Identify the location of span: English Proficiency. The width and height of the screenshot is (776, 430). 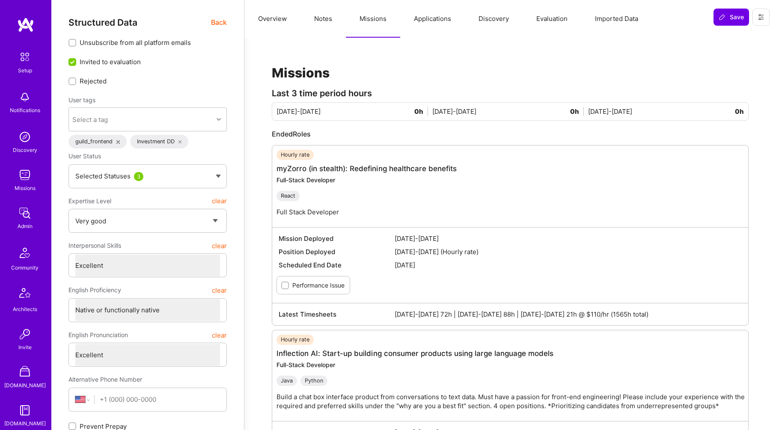
(95, 290).